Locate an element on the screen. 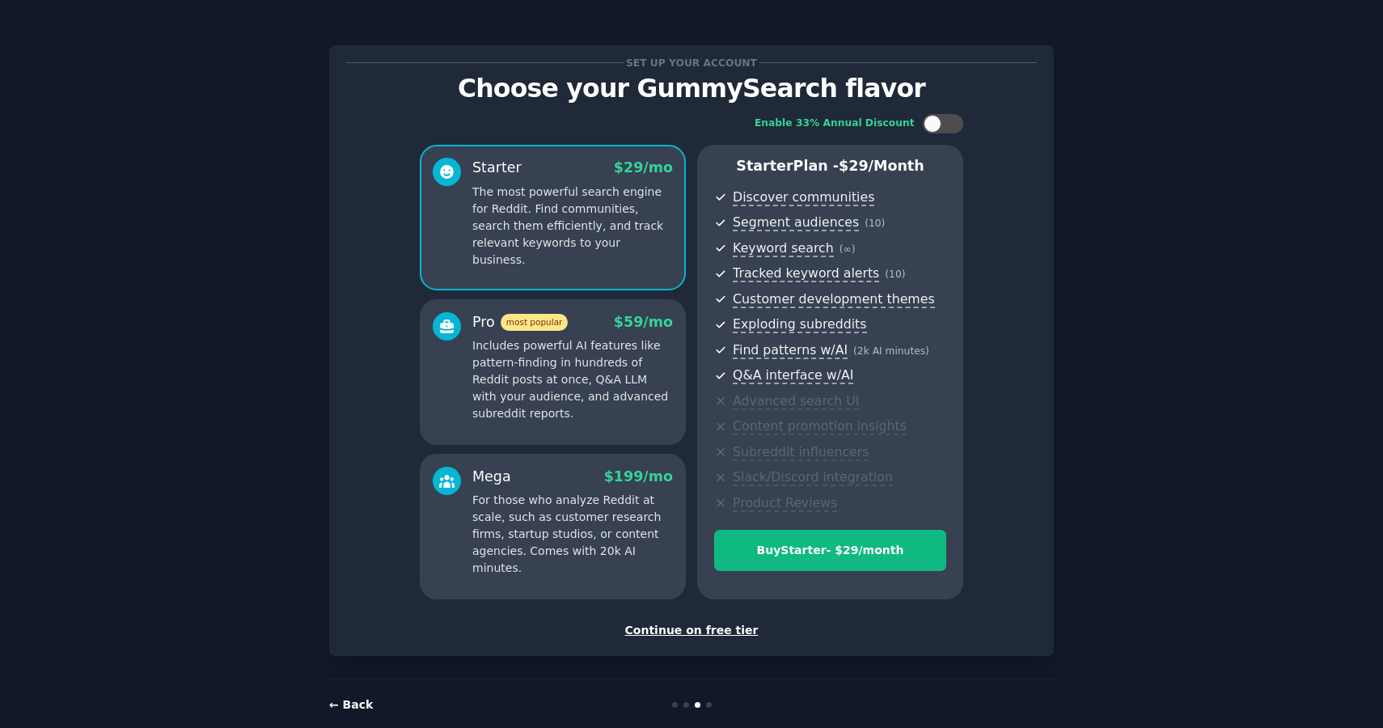 This screenshot has width=1383, height=728. button: BuyStarter- $29/month is located at coordinates (830, 550).